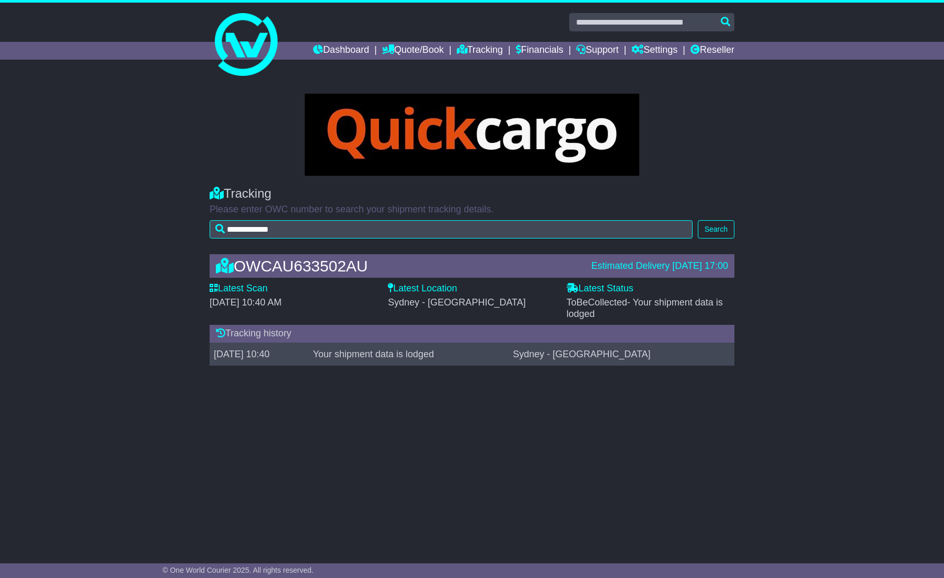 Image resolution: width=944 pixels, height=578 pixels. What do you see at coordinates (472, 210) in the screenshot?
I see `p: Please enter OWC number to search your shipment tracking details.` at bounding box center [472, 210].